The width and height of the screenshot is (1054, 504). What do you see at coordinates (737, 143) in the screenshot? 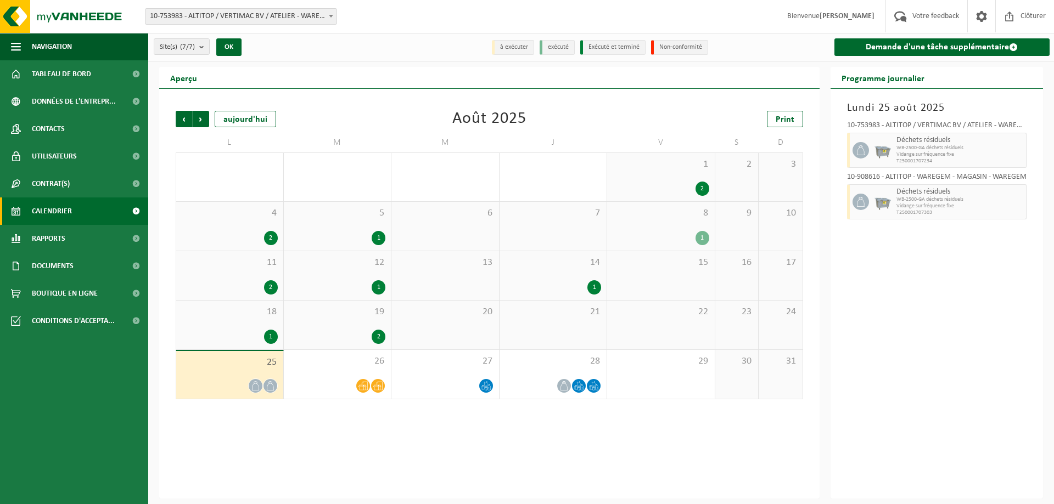
I see `td: S` at bounding box center [737, 143].